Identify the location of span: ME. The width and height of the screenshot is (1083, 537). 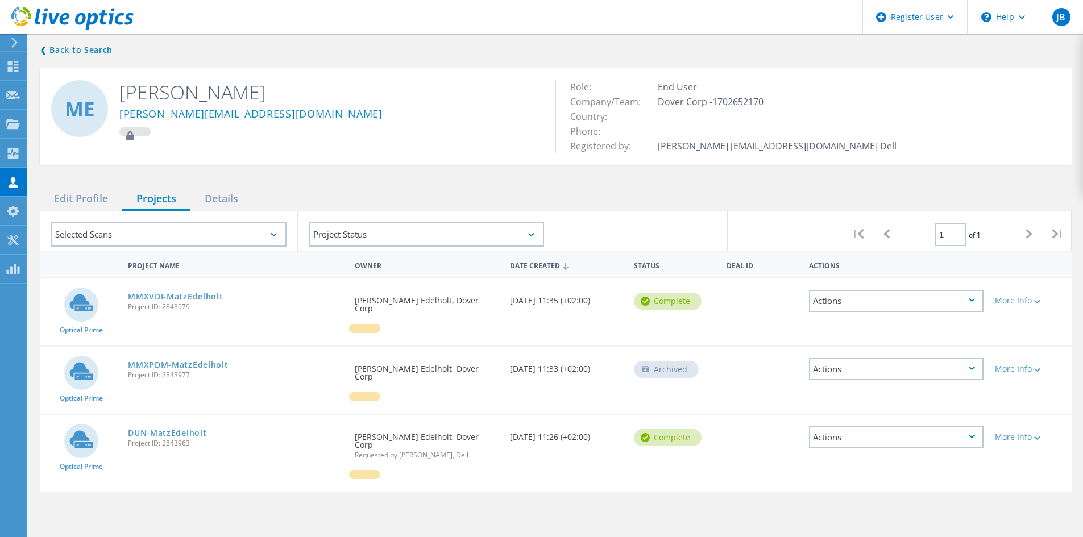
(80, 109).